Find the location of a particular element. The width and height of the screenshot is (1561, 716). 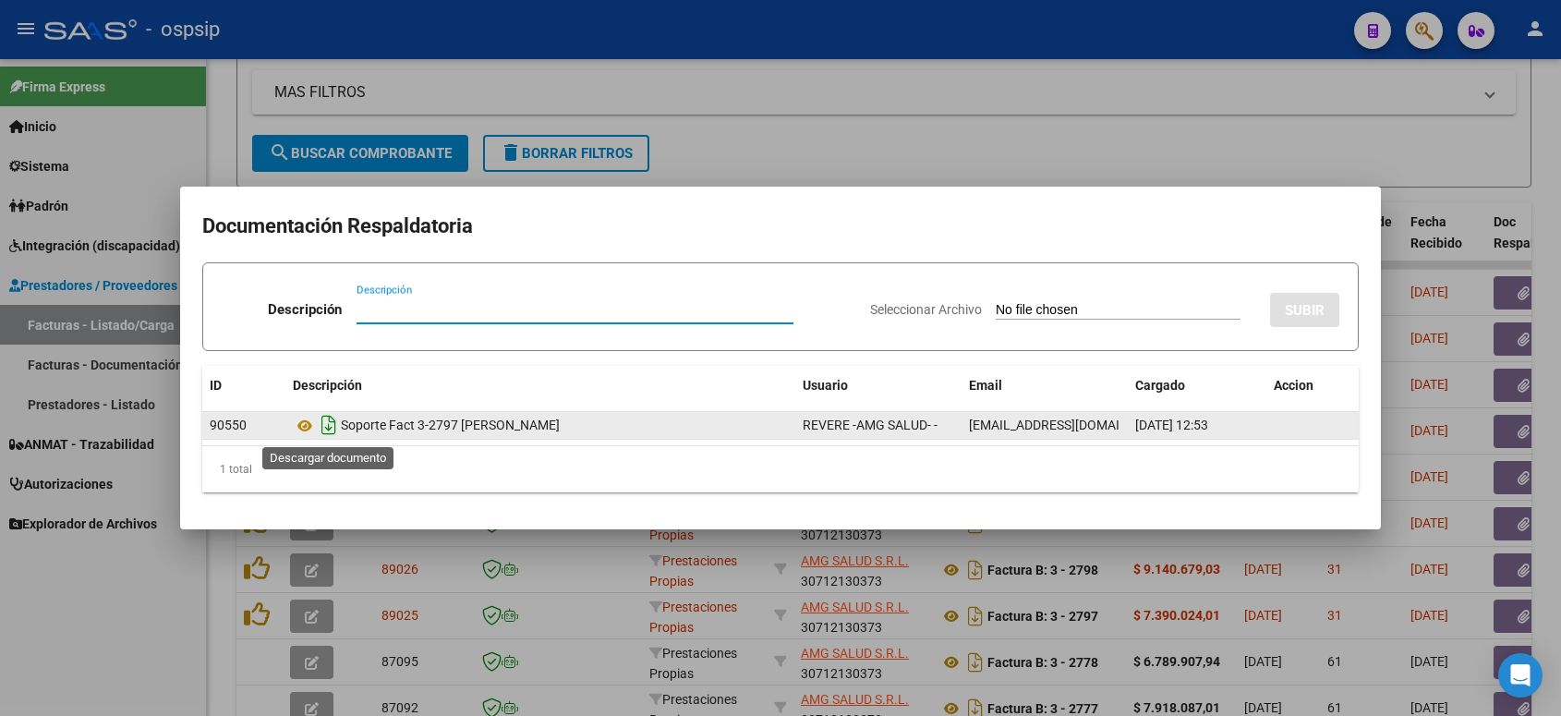

span: ID is located at coordinates (215, 385).